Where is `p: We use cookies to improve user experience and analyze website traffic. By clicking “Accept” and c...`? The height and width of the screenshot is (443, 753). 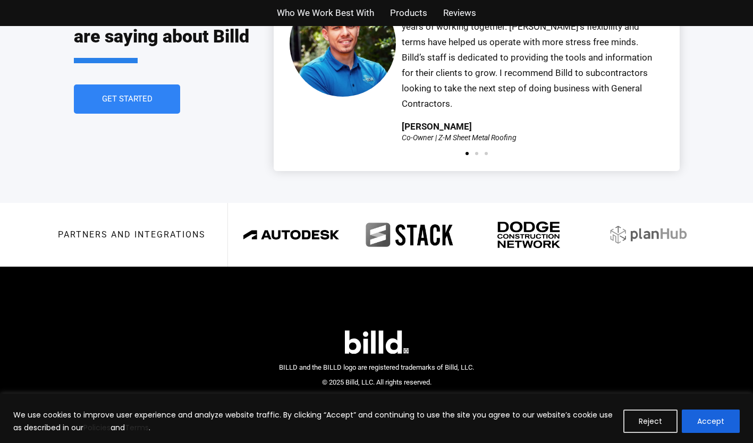
p: We use cookies to improve user experience and analyze website traffic. By clicking “Accept” and c... is located at coordinates (314, 422).